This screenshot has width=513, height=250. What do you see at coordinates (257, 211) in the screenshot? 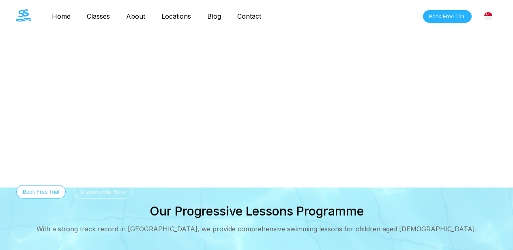
I see `div: Our Progressive Lessons Programme` at bounding box center [257, 211].